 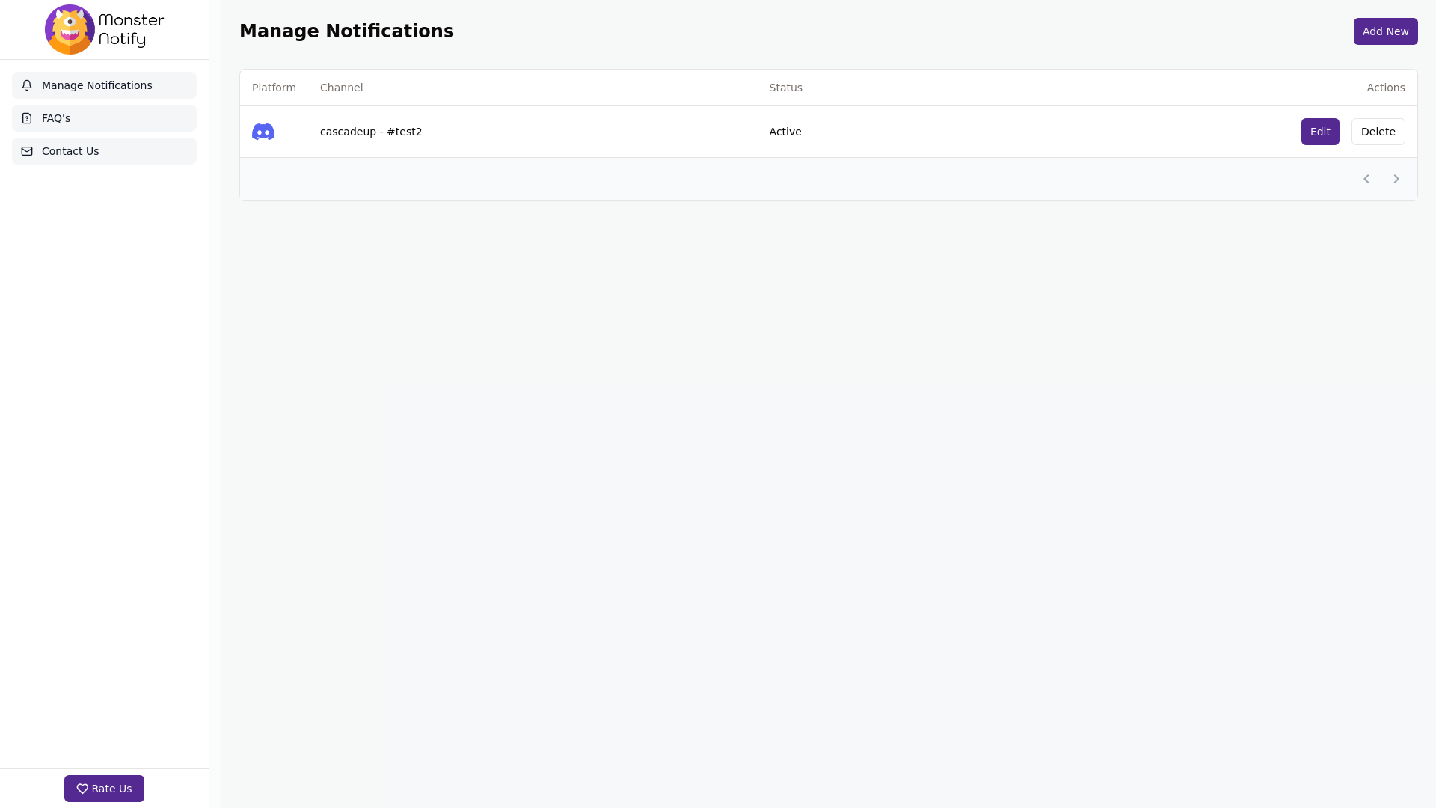 What do you see at coordinates (860, 131) in the screenshot?
I see `td: Active` at bounding box center [860, 131].